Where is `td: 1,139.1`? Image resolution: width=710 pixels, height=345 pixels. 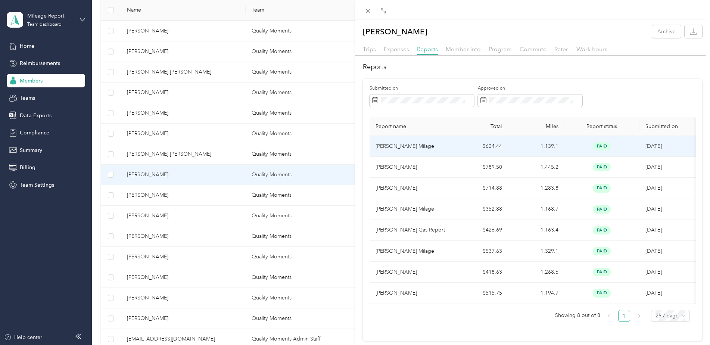 td: 1,139.1 is located at coordinates (536, 146).